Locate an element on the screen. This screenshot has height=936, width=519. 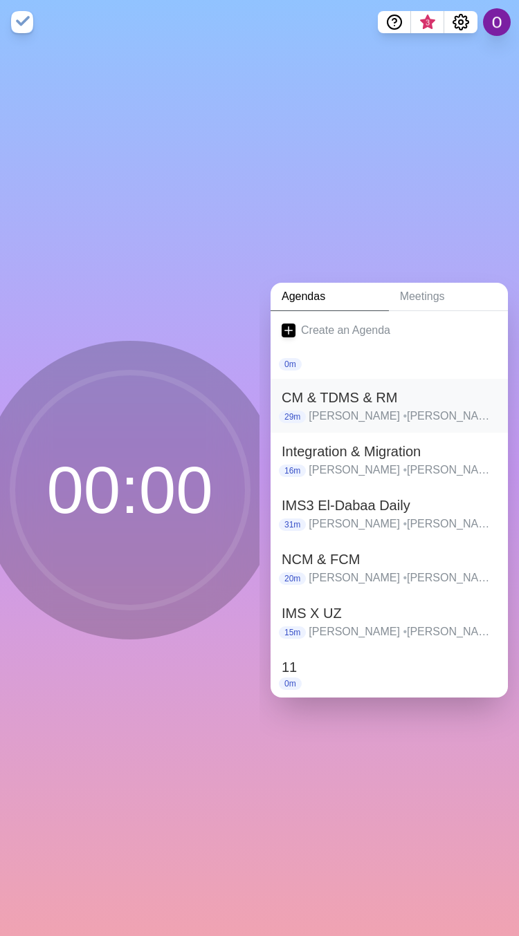
h2: 11 is located at coordinates (389, 667).